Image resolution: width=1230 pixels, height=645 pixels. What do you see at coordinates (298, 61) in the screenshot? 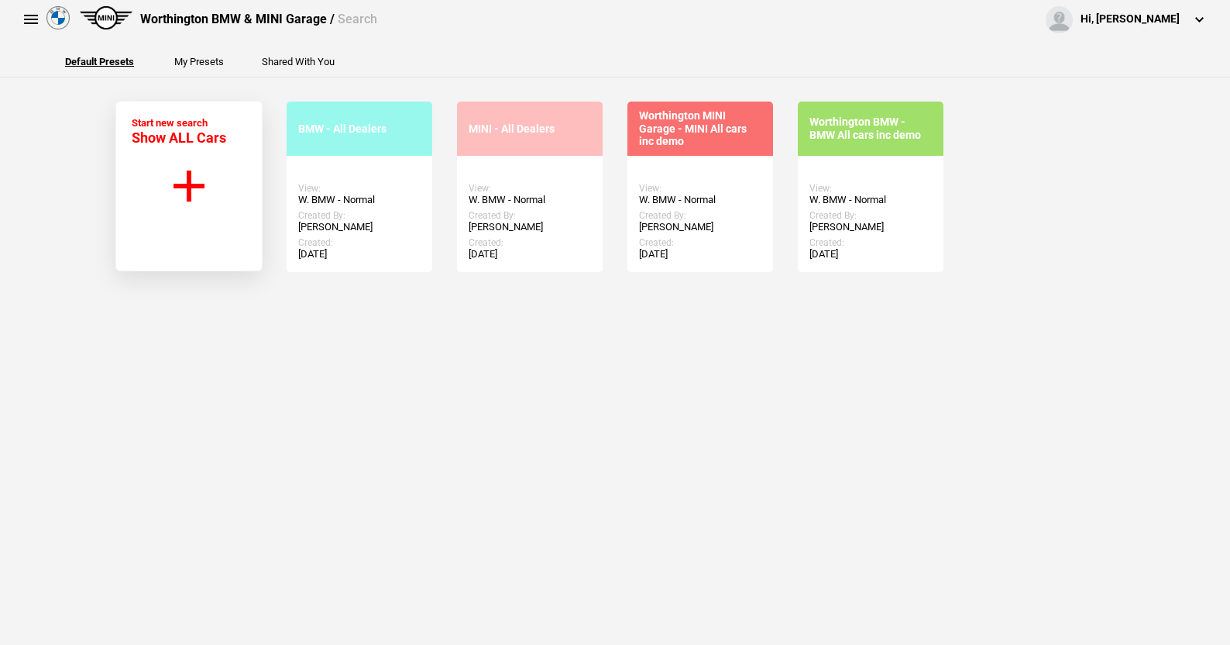
I see `button: Shared With You` at bounding box center [298, 61].